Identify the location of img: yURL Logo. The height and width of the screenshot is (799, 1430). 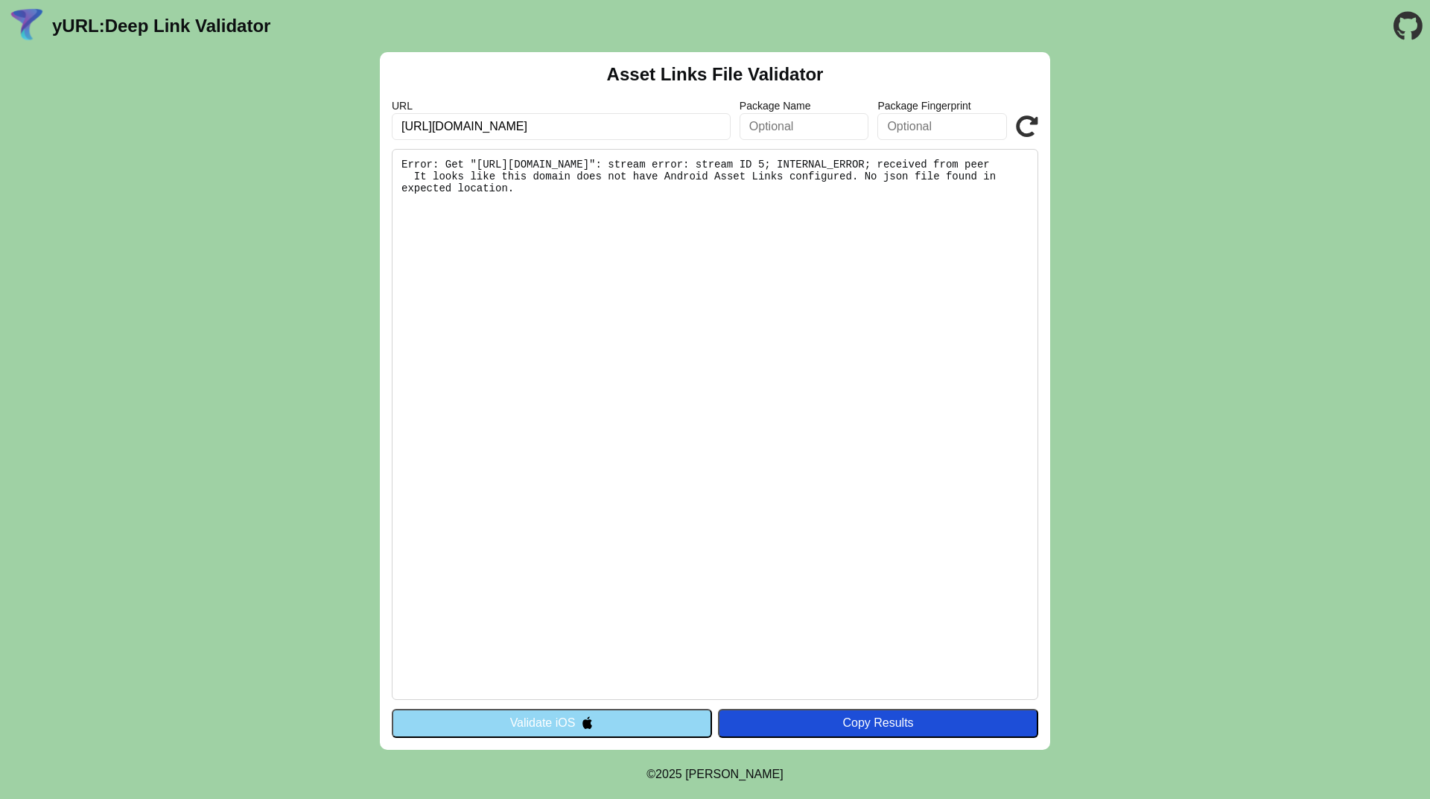
(27, 26).